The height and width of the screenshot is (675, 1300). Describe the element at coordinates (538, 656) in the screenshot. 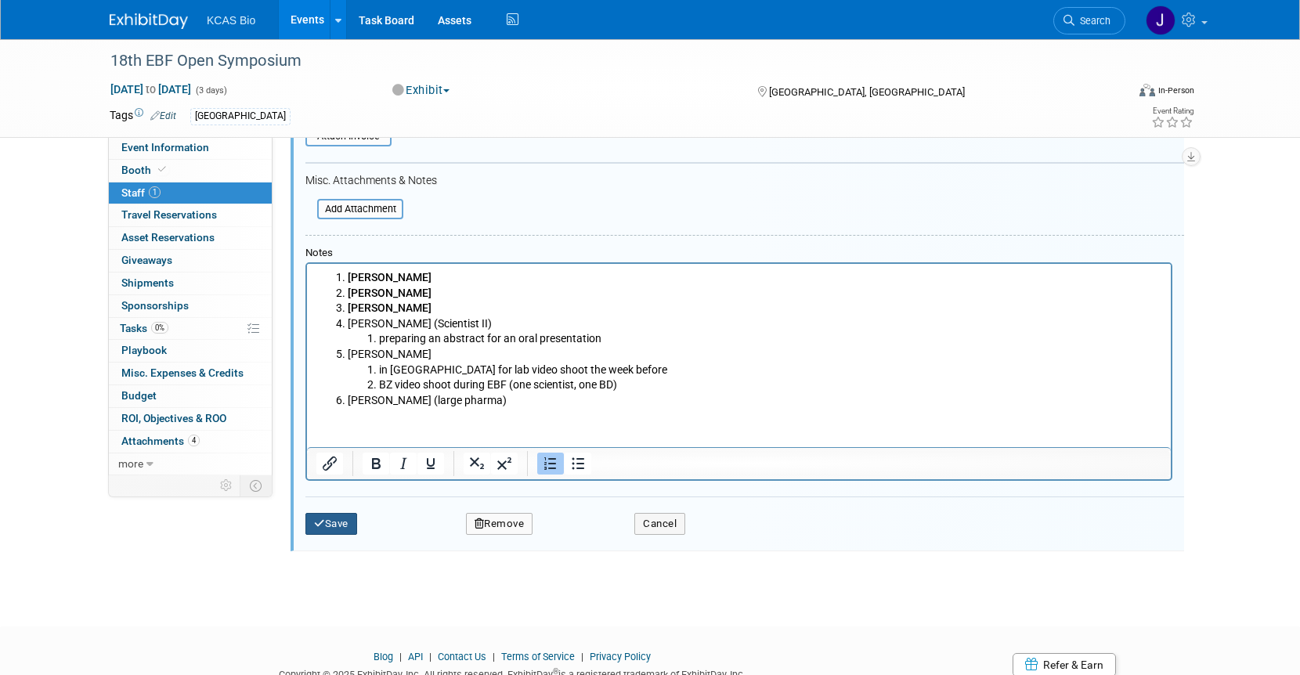

I see `a: Terms of Service` at that location.